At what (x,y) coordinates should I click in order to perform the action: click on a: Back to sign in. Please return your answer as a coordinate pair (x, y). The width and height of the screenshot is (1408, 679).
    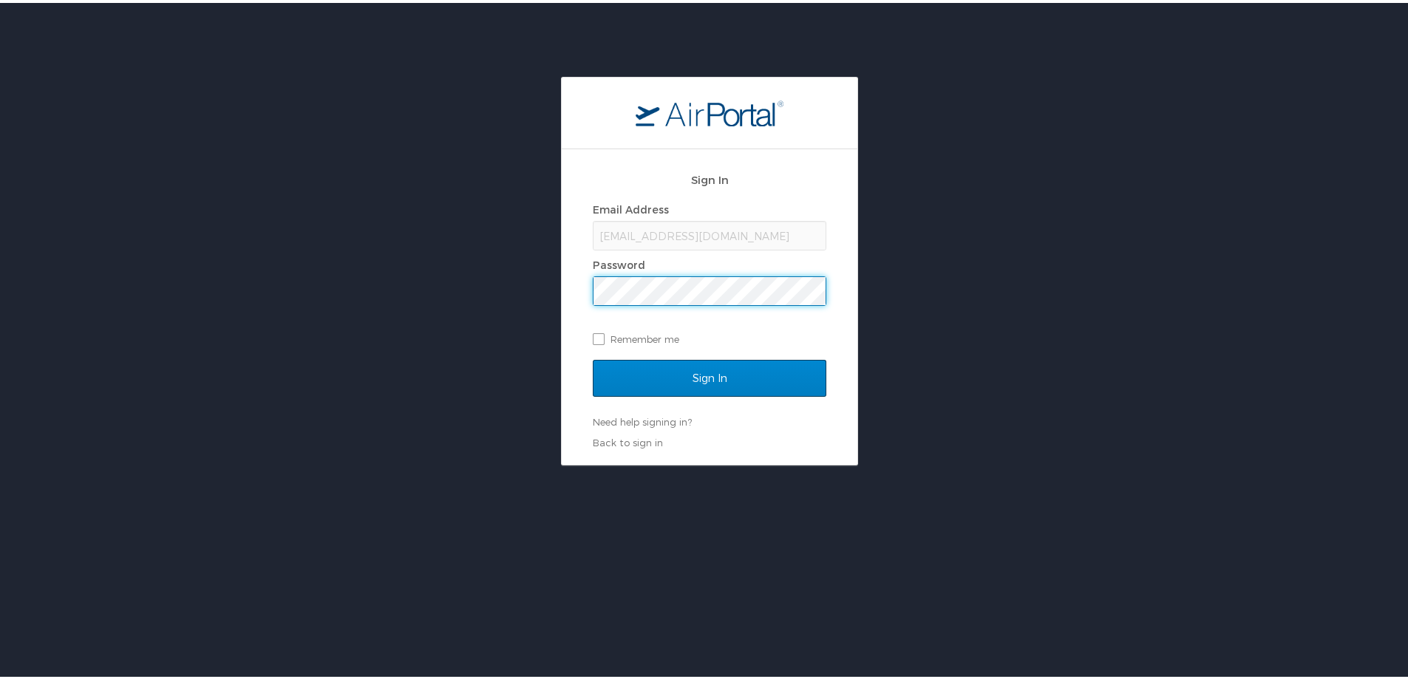
    Looking at the image, I should click on (628, 440).